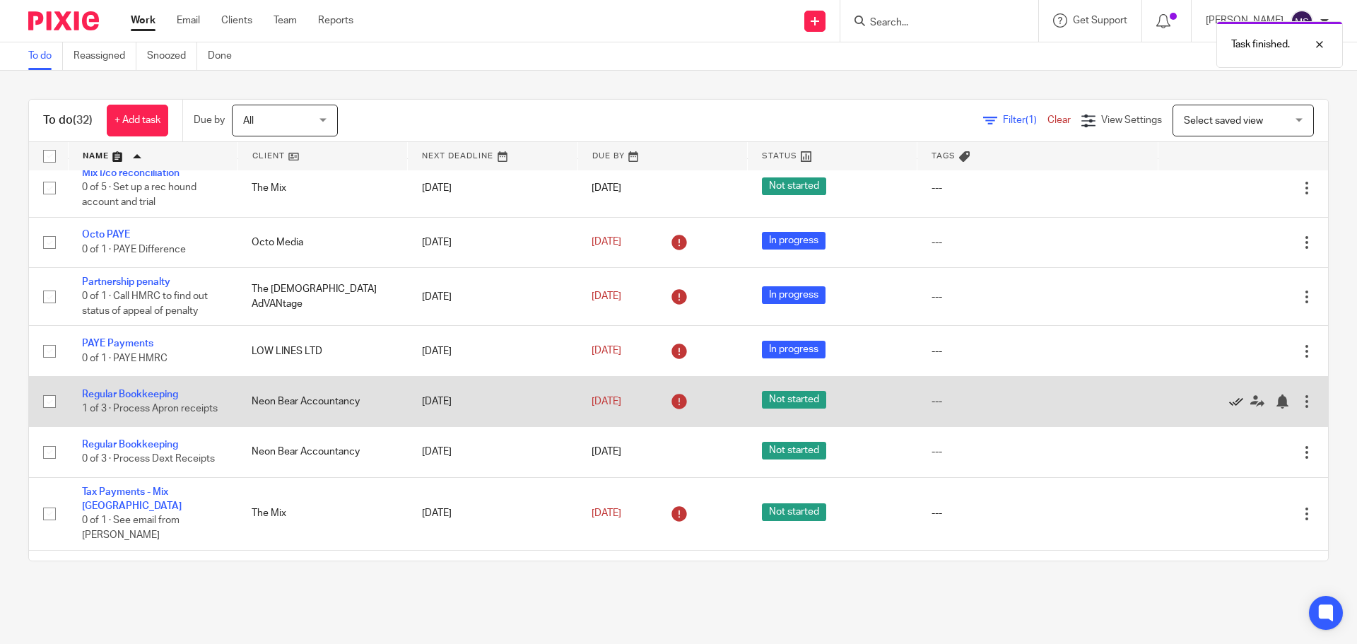  Describe the element at coordinates (188, 20) in the screenshot. I see `a: Email` at that location.